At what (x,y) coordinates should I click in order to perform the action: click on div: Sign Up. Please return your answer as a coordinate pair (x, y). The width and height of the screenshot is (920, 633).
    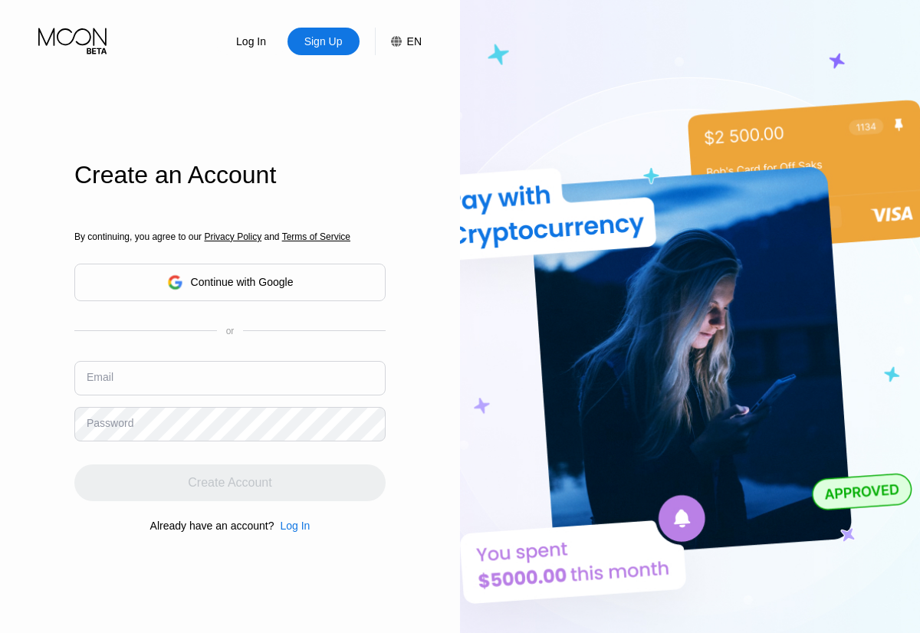
    Looking at the image, I should click on (323, 41).